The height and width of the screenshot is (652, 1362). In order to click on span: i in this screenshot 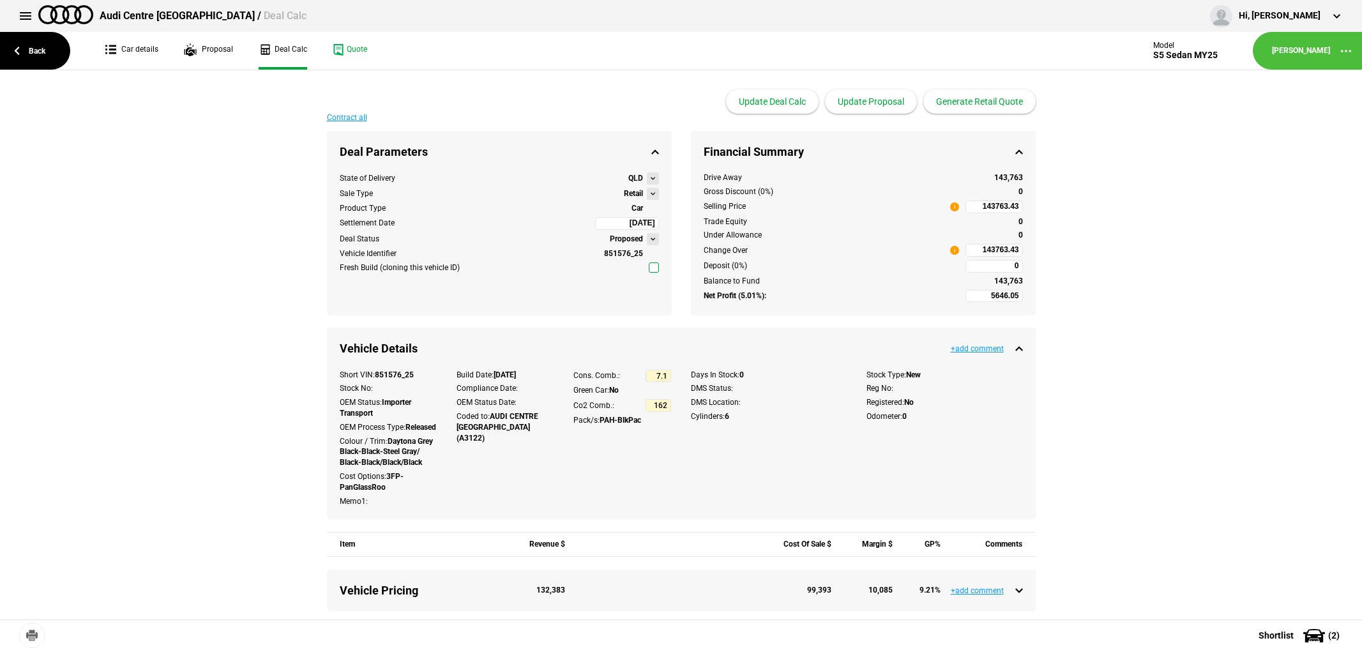, I will do `click(955, 250)`.